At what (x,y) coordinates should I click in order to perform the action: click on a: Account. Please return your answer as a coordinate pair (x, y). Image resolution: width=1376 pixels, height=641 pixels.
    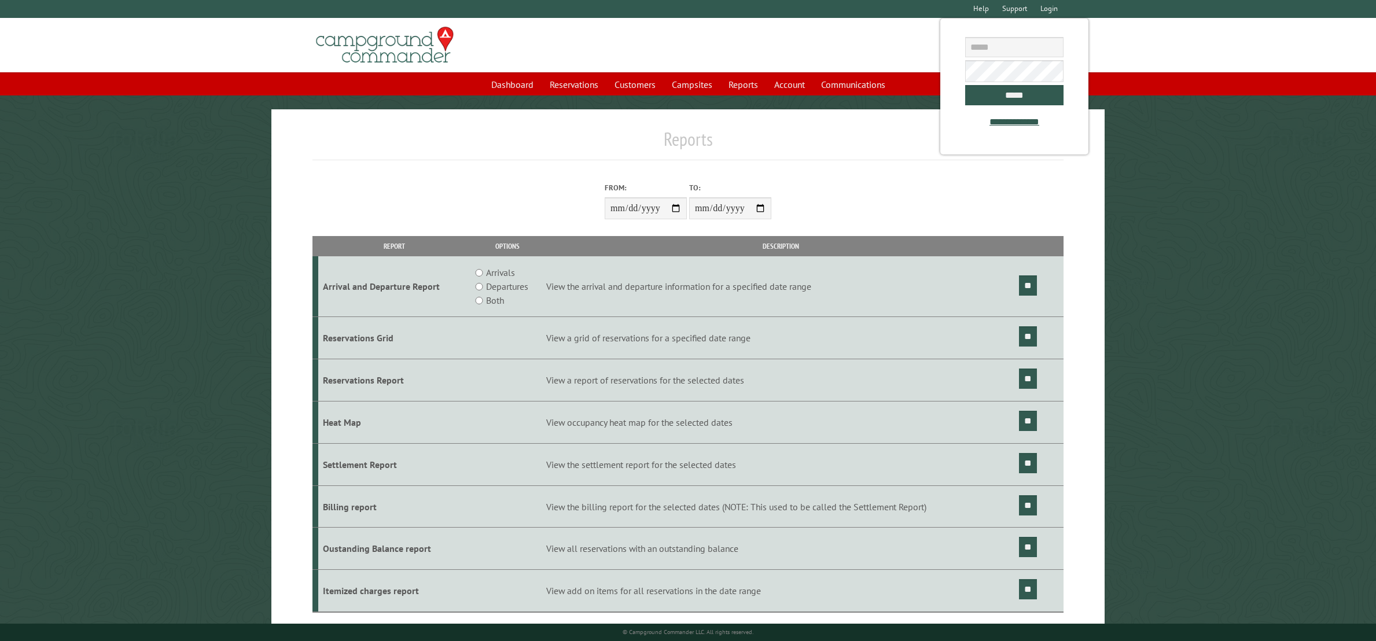
    Looking at the image, I should click on (789, 85).